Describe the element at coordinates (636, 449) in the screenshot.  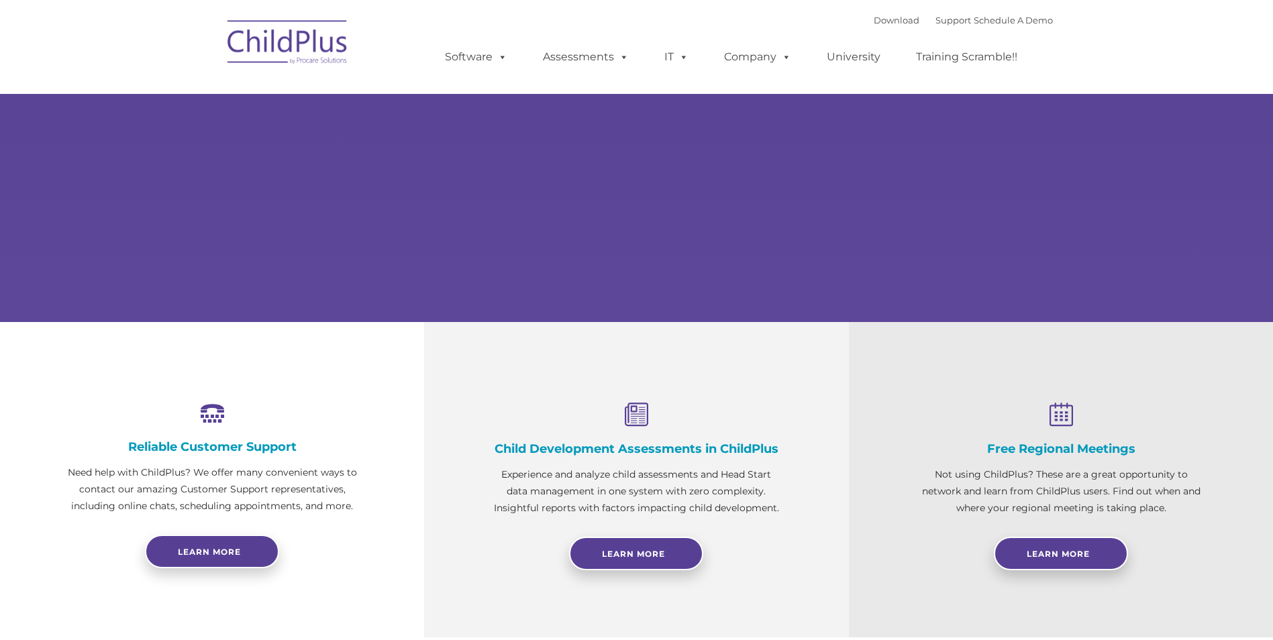
I see `h4: Child Development Assessments in ChildPlus` at that location.